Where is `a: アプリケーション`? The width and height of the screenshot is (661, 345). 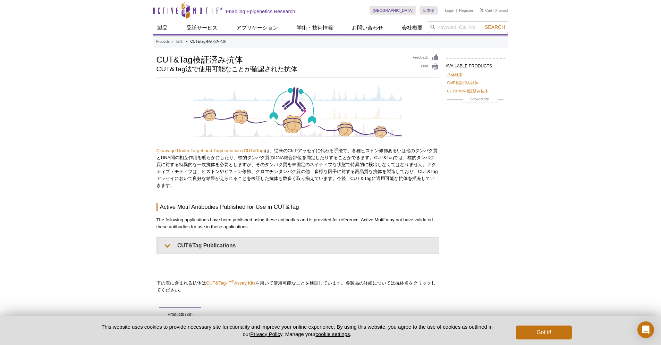
a: アプリケーション is located at coordinates (257, 28).